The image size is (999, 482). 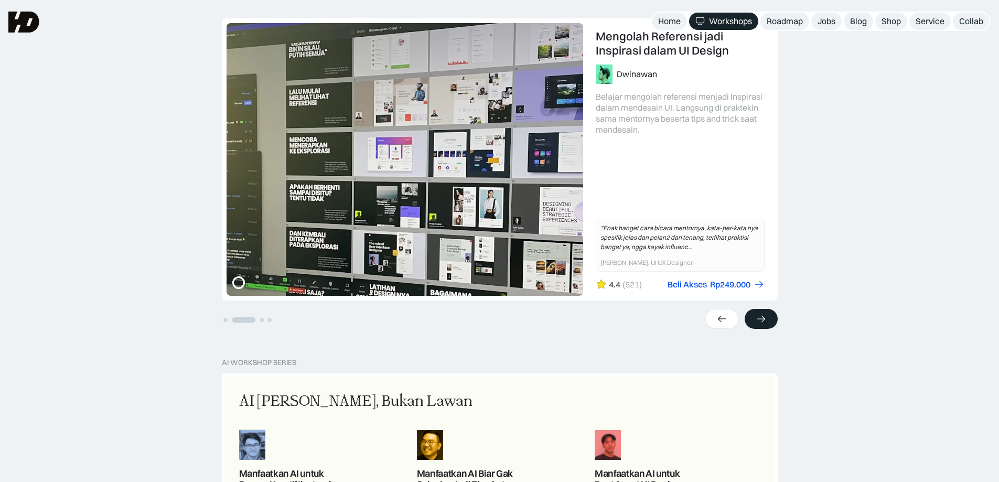 What do you see at coordinates (730, 284) in the screenshot?
I see `div: Rp249.000` at bounding box center [730, 284].